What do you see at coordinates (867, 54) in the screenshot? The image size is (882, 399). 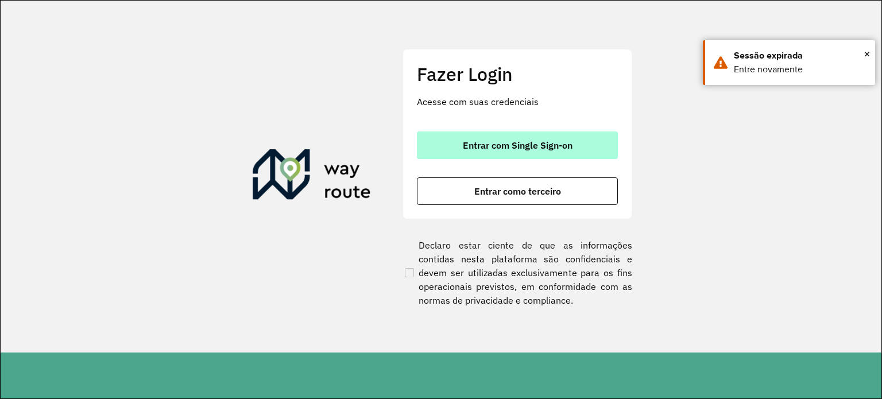 I see `button: Close` at bounding box center [867, 54].